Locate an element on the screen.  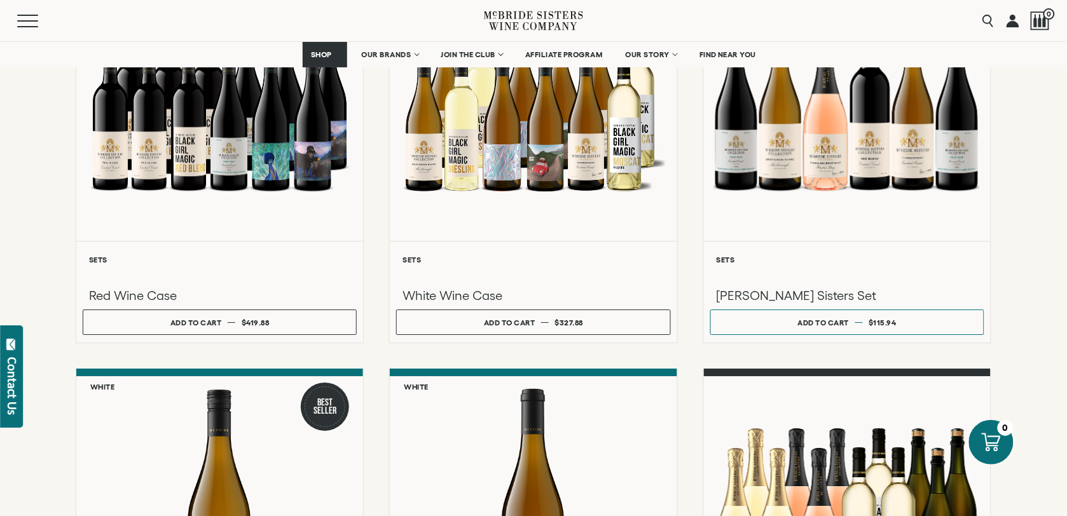
a: JOIN THE CLUB is located at coordinates (472, 55).